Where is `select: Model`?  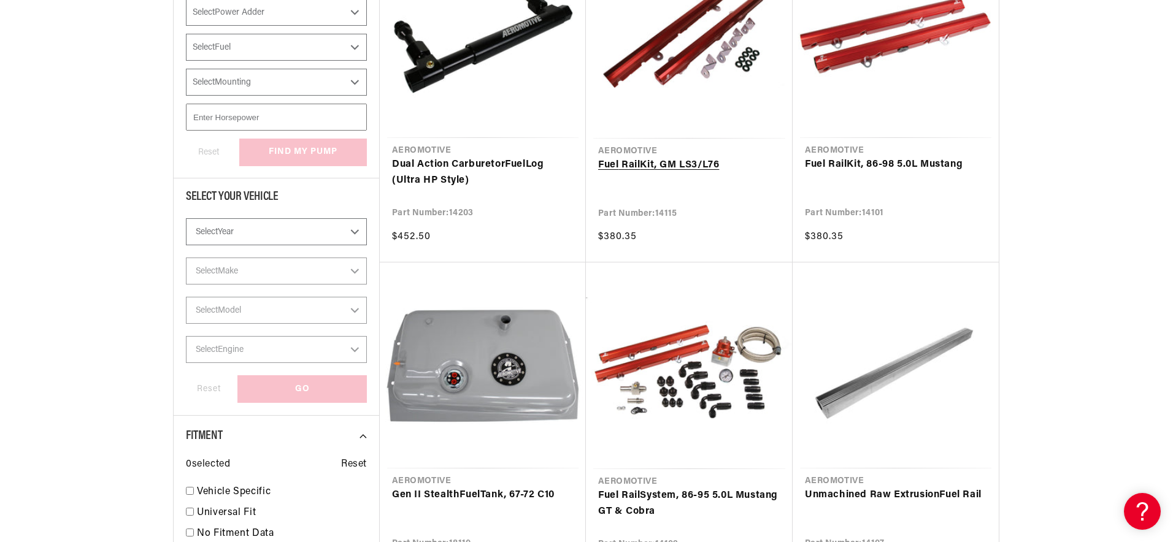 select: Model is located at coordinates (276, 310).